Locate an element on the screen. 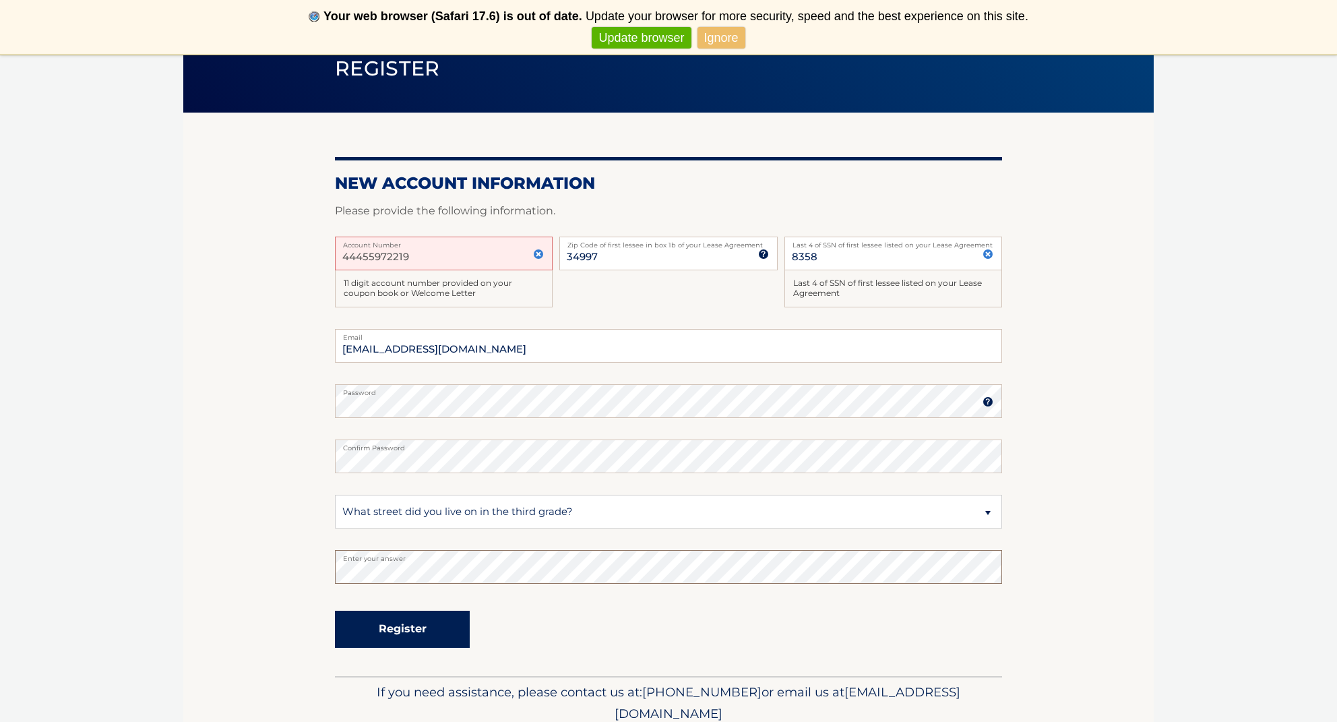 This screenshot has width=1337, height=722. a: Ignore is located at coordinates (721, 38).